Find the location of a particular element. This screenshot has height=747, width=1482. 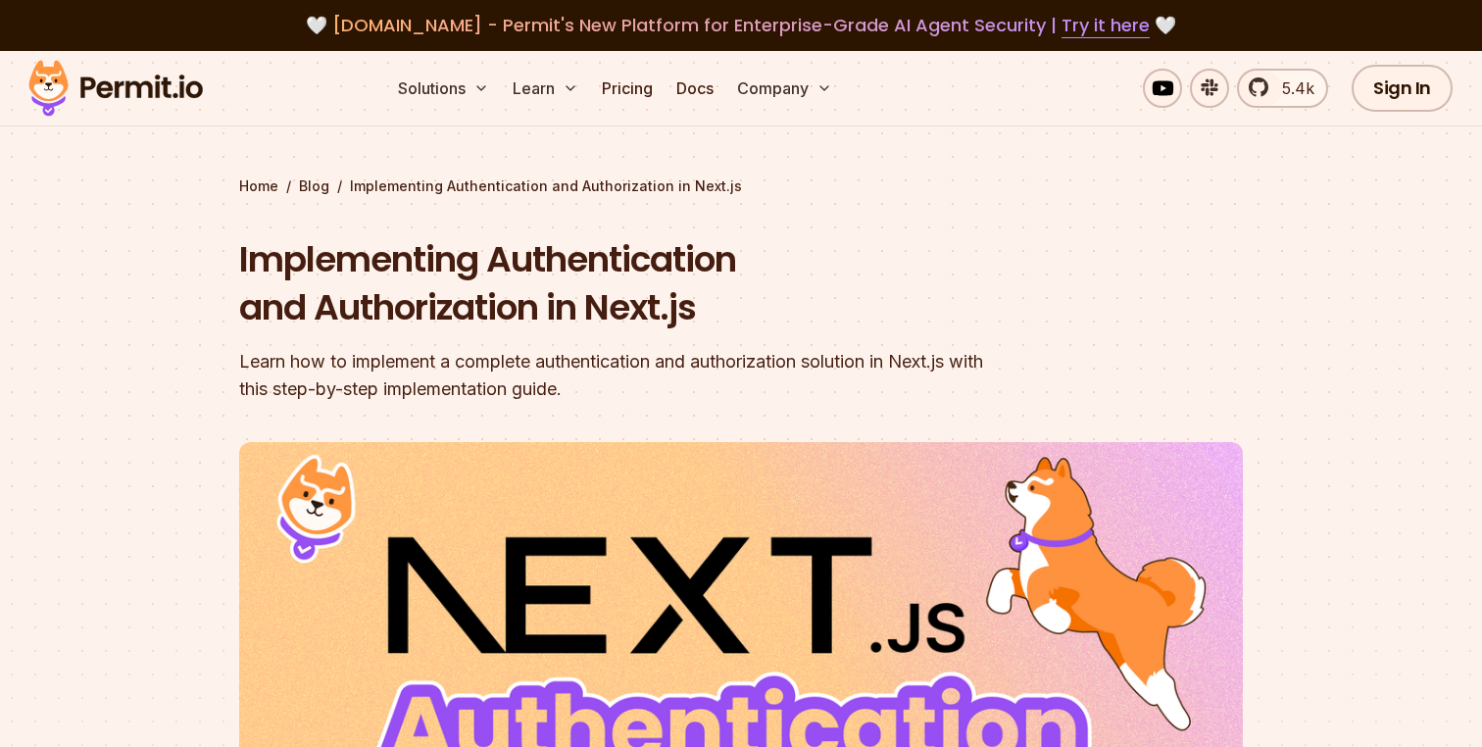

a: Try it here is located at coordinates (1106, 25).